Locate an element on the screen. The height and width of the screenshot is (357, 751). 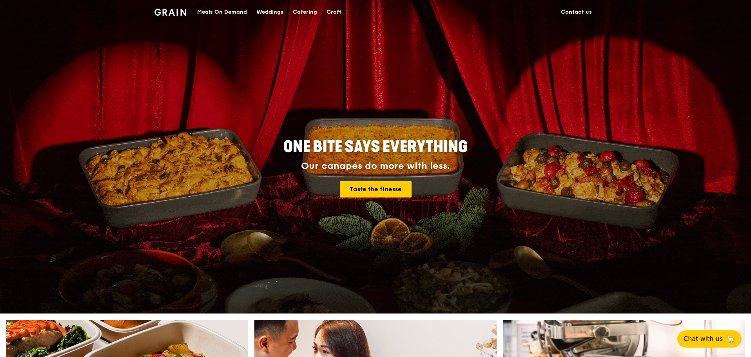
div: Meals On Demand is located at coordinates (222, 12).